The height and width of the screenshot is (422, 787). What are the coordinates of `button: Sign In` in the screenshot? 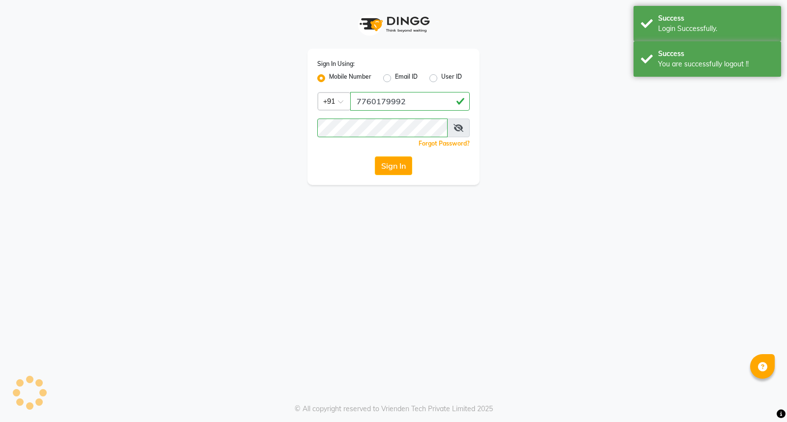 It's located at (394, 166).